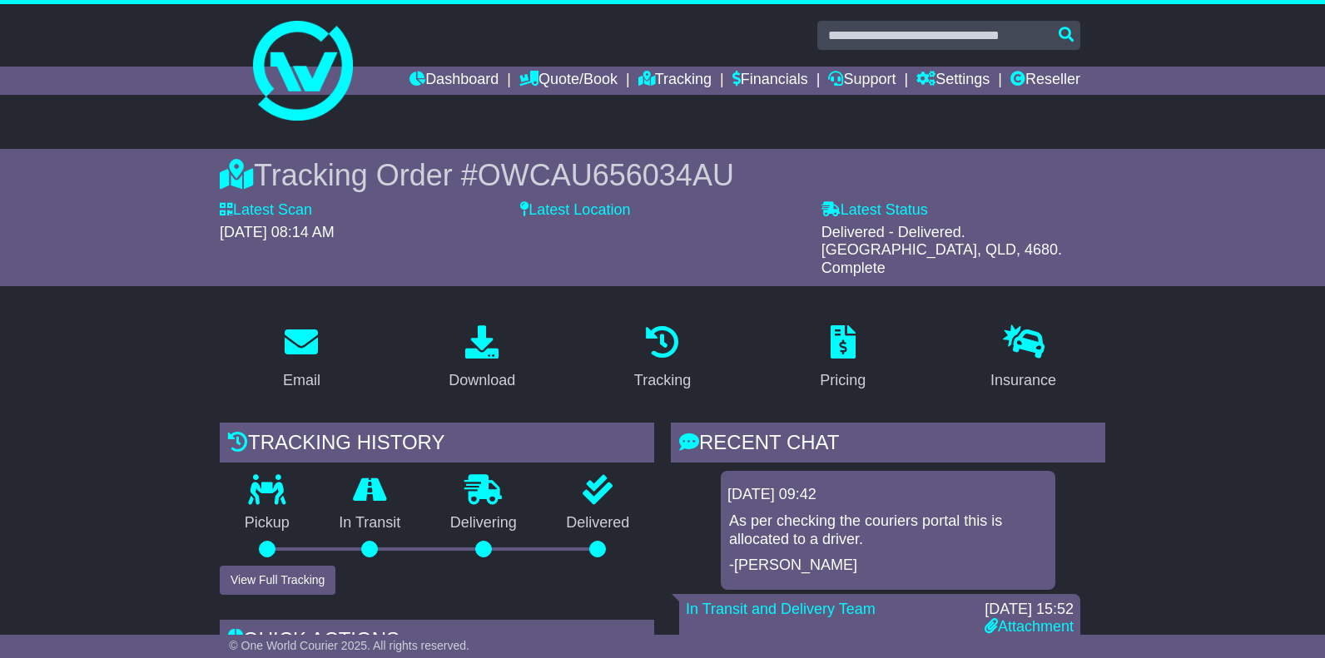  I want to click on a: Attachment, so click(1029, 627).